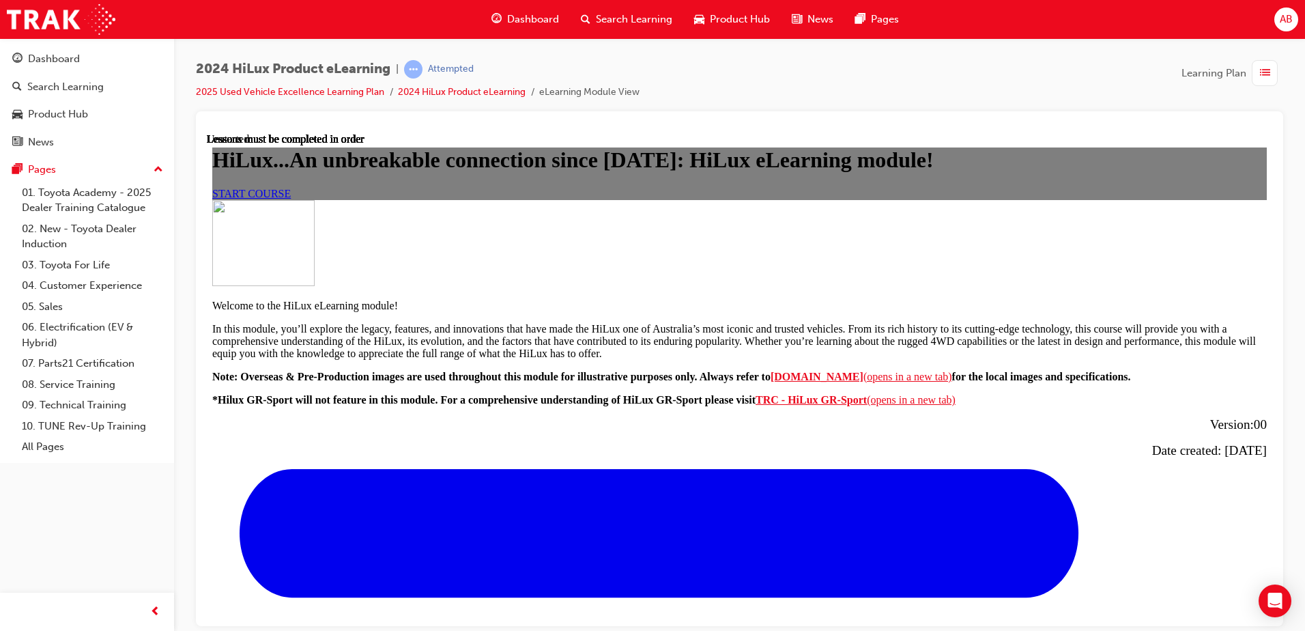 Image resolution: width=1305 pixels, height=631 pixels. What do you see at coordinates (525, 19) in the screenshot?
I see `a: guage-iconDashboard` at bounding box center [525, 19].